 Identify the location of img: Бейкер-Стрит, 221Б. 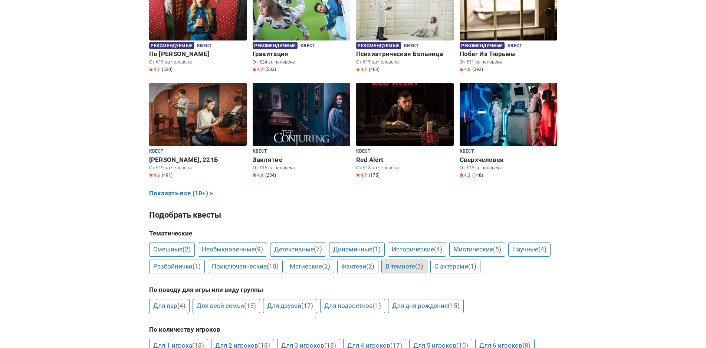
(198, 114).